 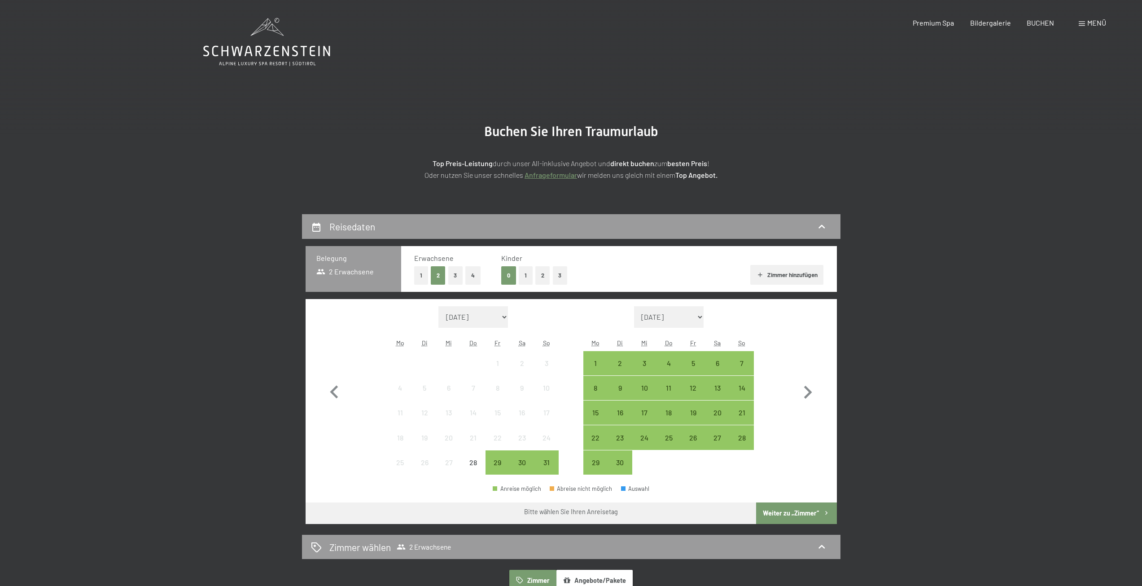 I want to click on div: 14, so click(x=473, y=420).